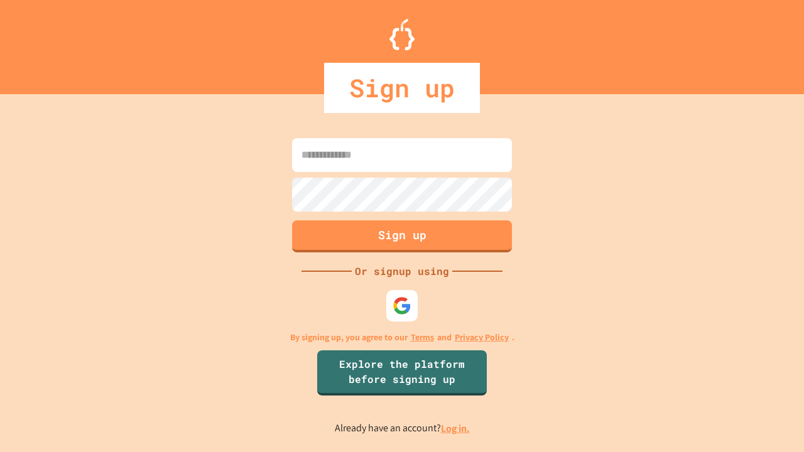 The height and width of the screenshot is (452, 804). Describe the element at coordinates (402, 271) in the screenshot. I see `div: Or signup using` at that location.